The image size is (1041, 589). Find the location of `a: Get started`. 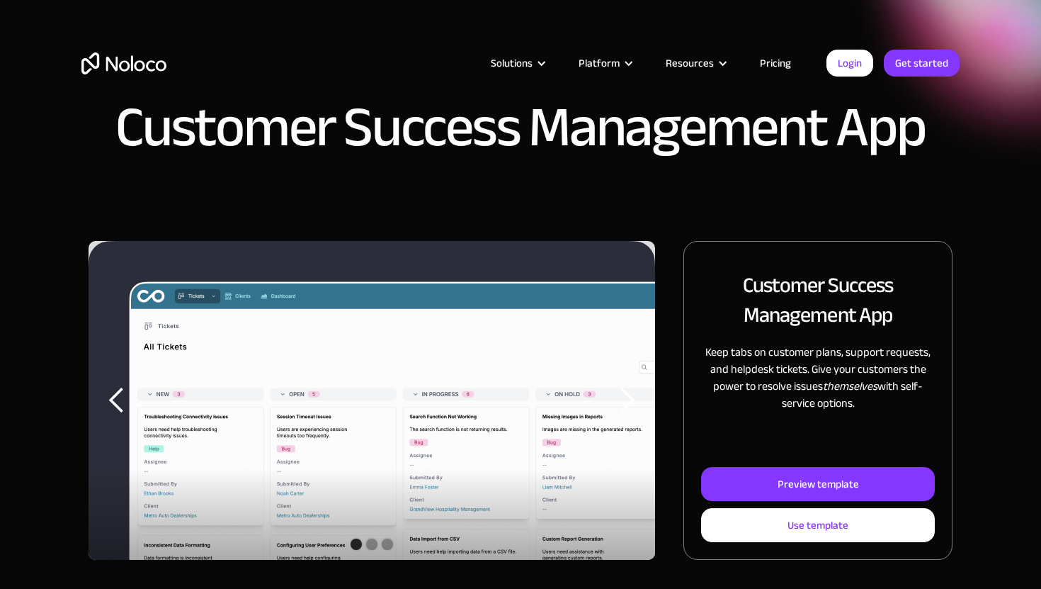

a: Get started is located at coordinates (922, 63).